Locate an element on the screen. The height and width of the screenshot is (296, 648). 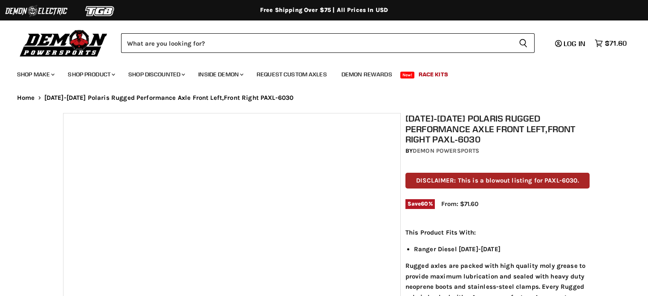
input: Search is located at coordinates (316, 43).